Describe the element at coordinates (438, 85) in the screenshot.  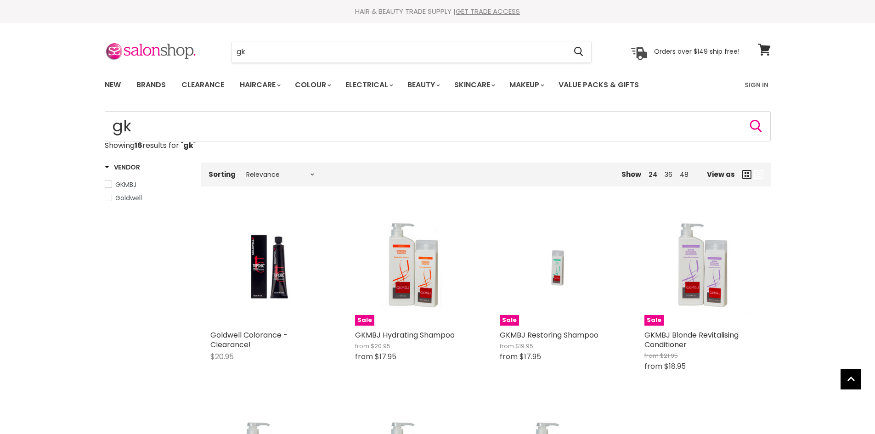
I see `nav: Main` at that location.